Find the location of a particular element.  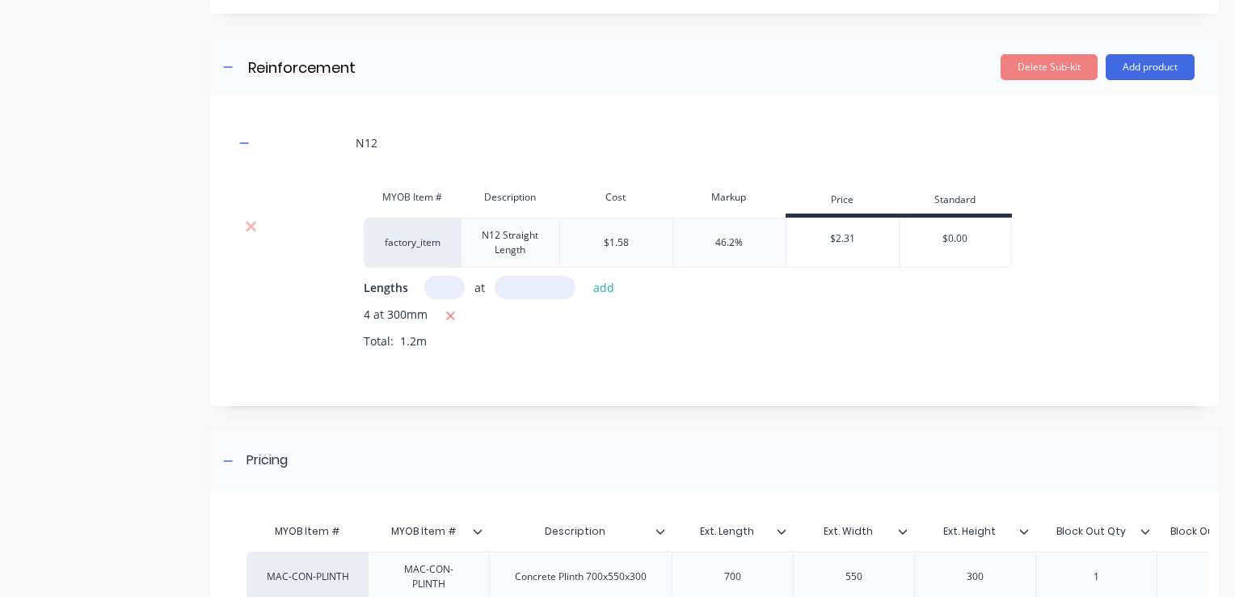

div: Concrete Plinth 700x550x300 is located at coordinates (580, 576).